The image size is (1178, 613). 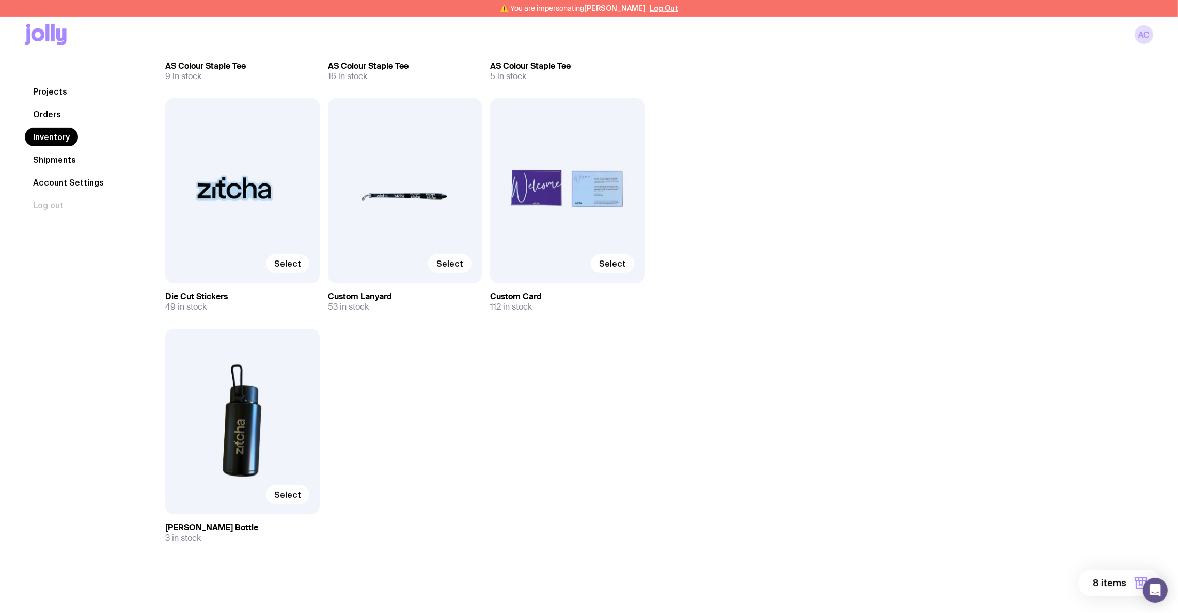 I want to click on button: Log out, so click(x=48, y=205).